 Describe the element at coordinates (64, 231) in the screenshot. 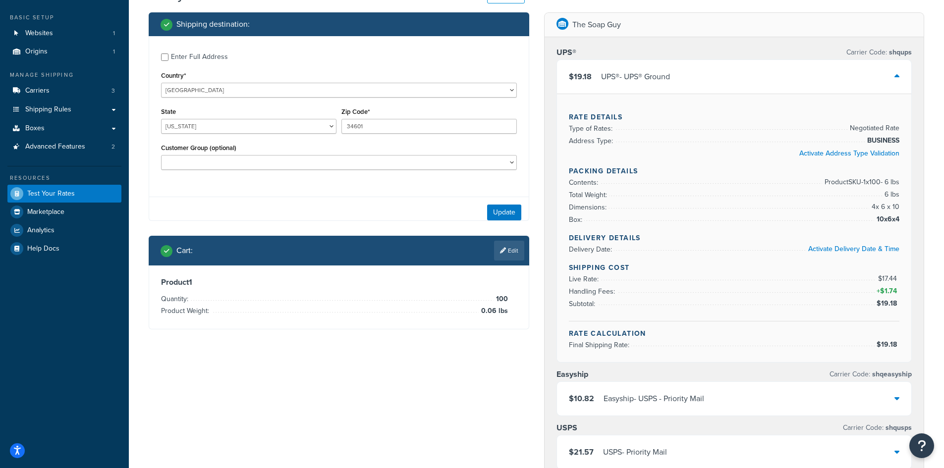

I see `li: Analytics` at that location.